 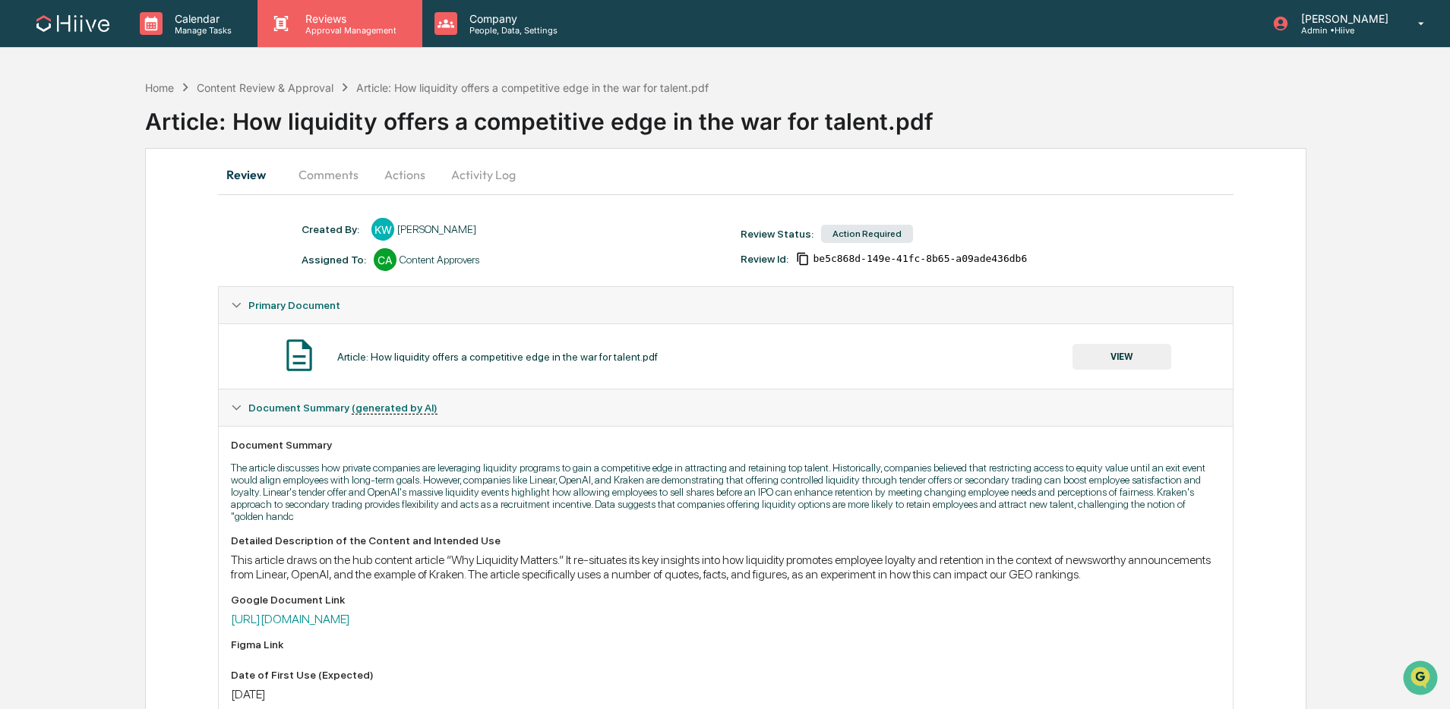 I want to click on button: Start new chat, so click(x=267, y=130).